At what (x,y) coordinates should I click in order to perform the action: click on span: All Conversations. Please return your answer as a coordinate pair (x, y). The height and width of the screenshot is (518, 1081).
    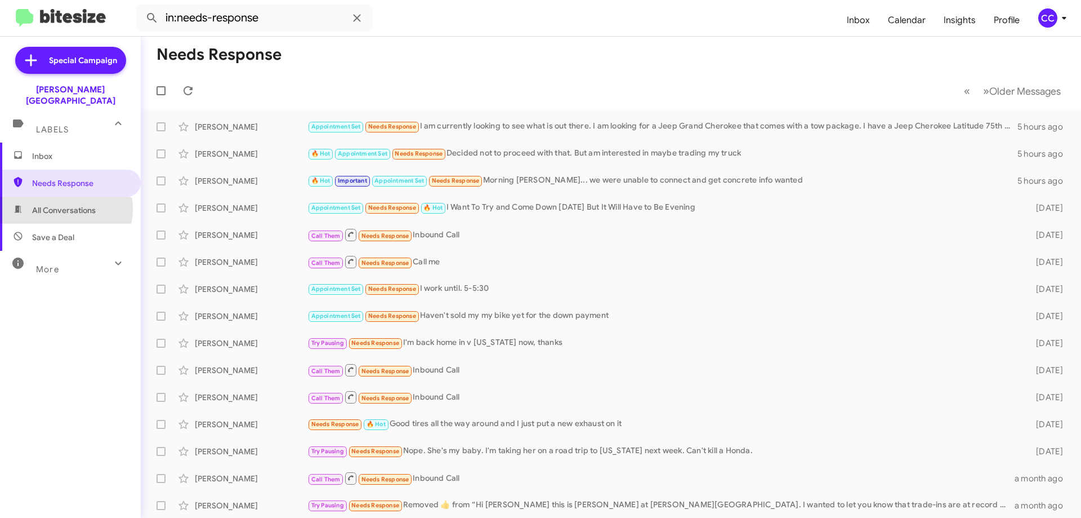
    Looking at the image, I should click on (64, 210).